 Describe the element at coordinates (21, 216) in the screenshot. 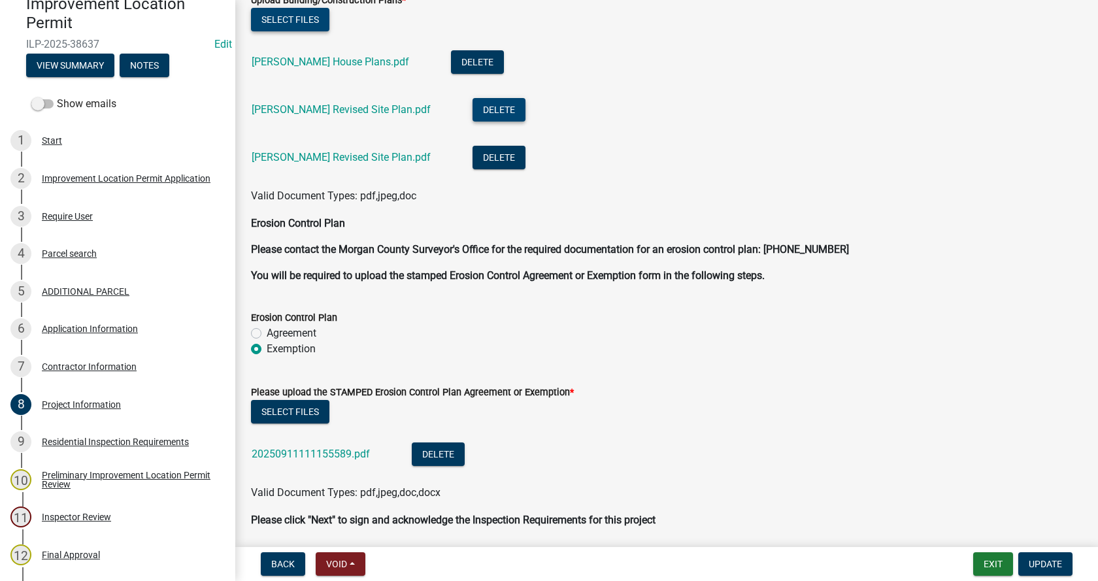

I see `div: 3` at that location.